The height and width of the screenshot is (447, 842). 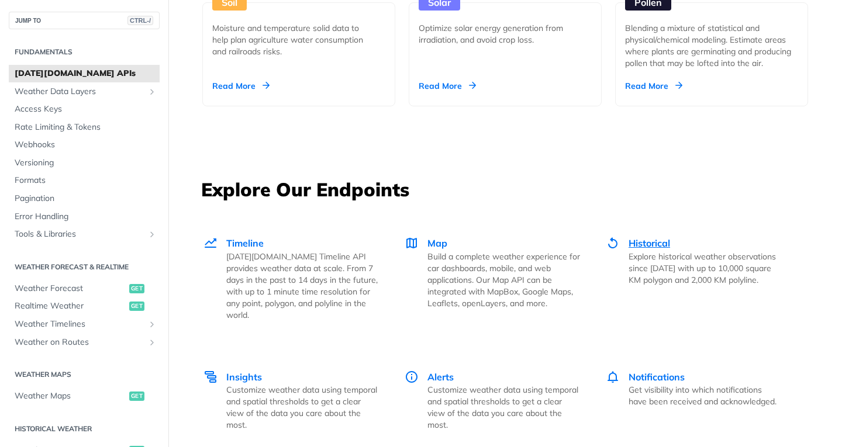 I want to click on span: Alerts, so click(x=440, y=377).